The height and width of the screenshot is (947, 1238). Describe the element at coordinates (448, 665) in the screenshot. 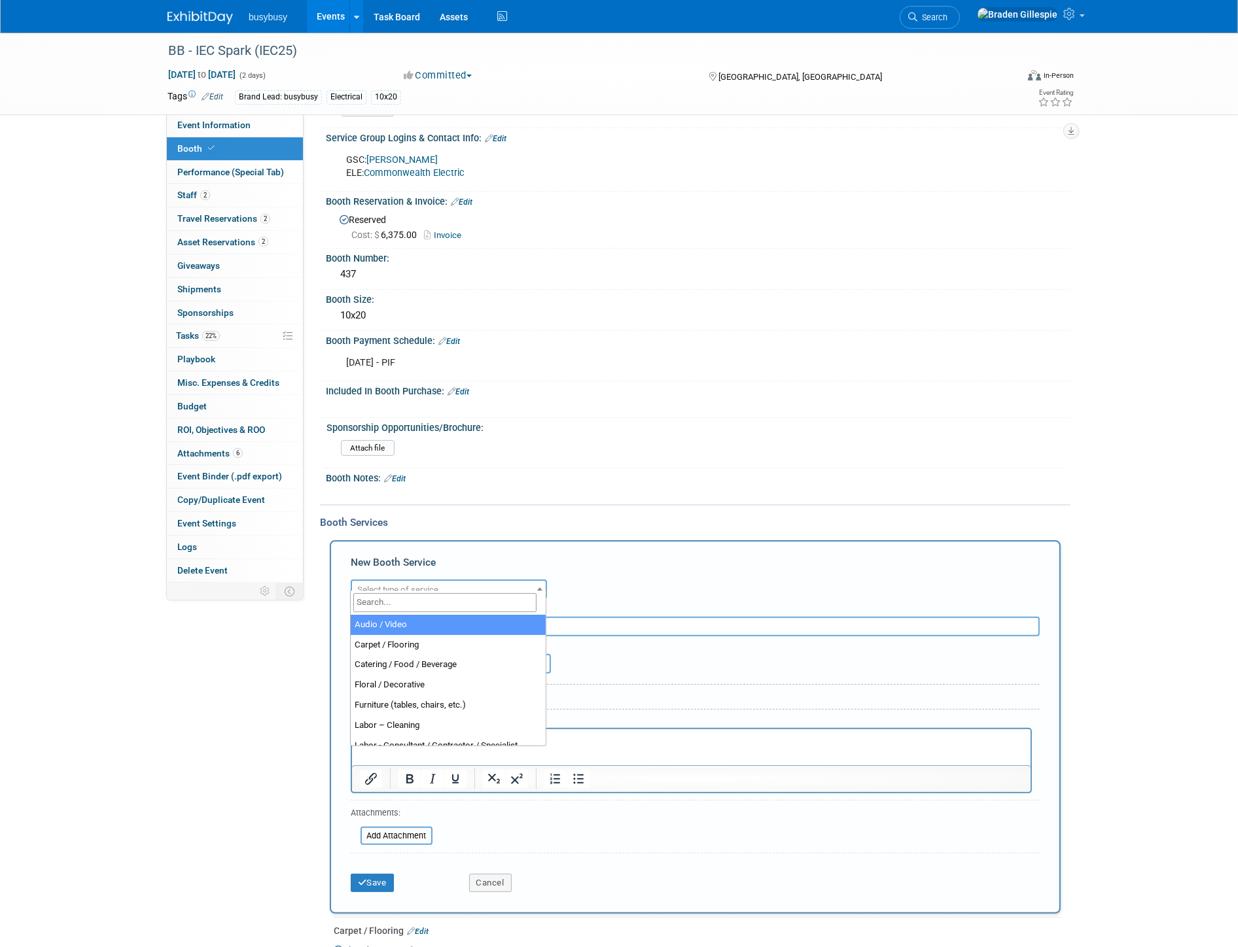

I see `li: Catering / Food / Beverage` at that location.